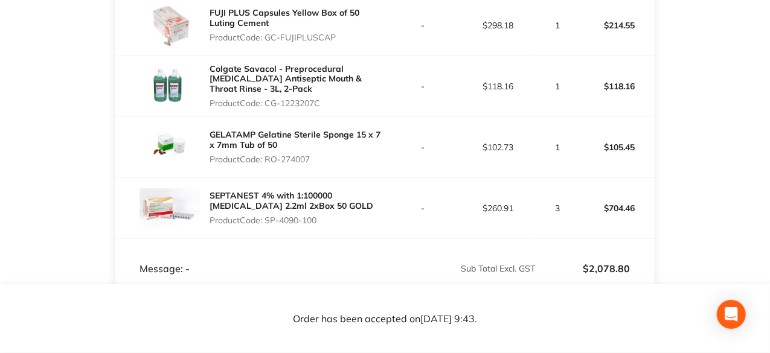  What do you see at coordinates (170, 147) in the screenshot?
I see `img: emdkbzJ4Yg` at bounding box center [170, 147].